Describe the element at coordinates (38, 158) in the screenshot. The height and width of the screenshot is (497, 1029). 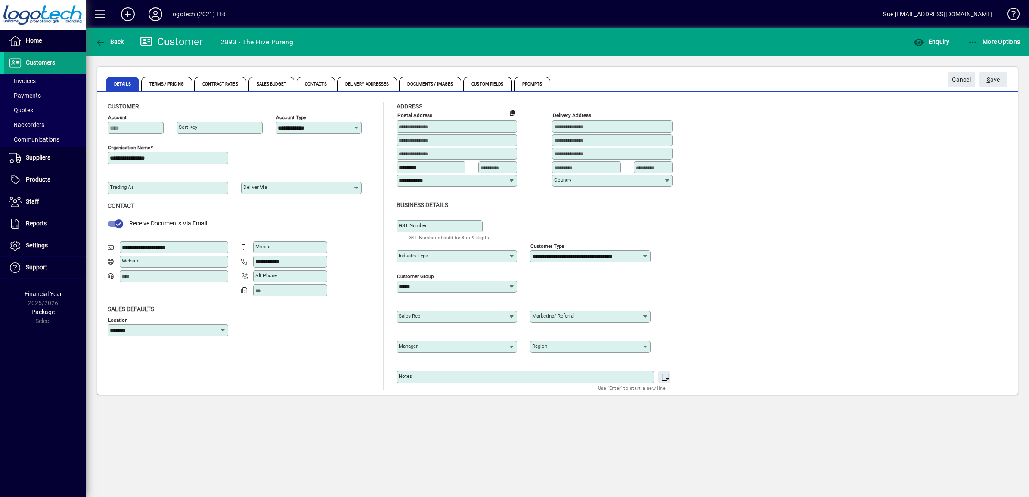
I see `span: Suppliers` at that location.